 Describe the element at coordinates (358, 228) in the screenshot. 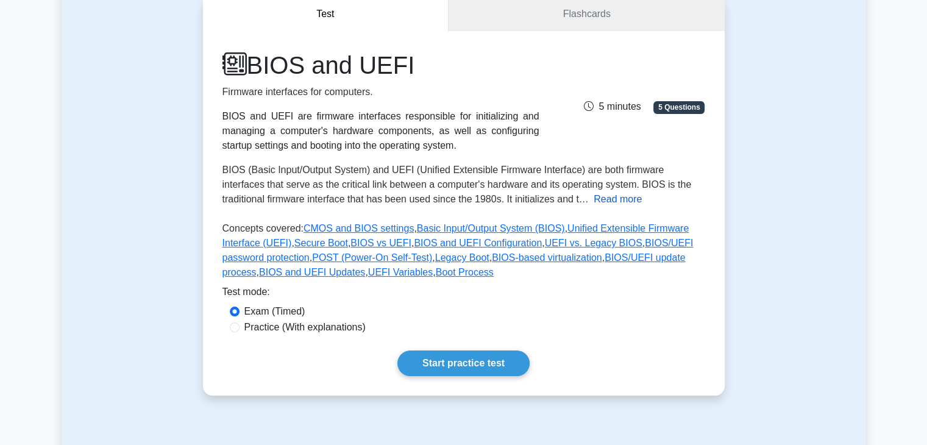

I see `a: CMOS and BIOS settings` at that location.